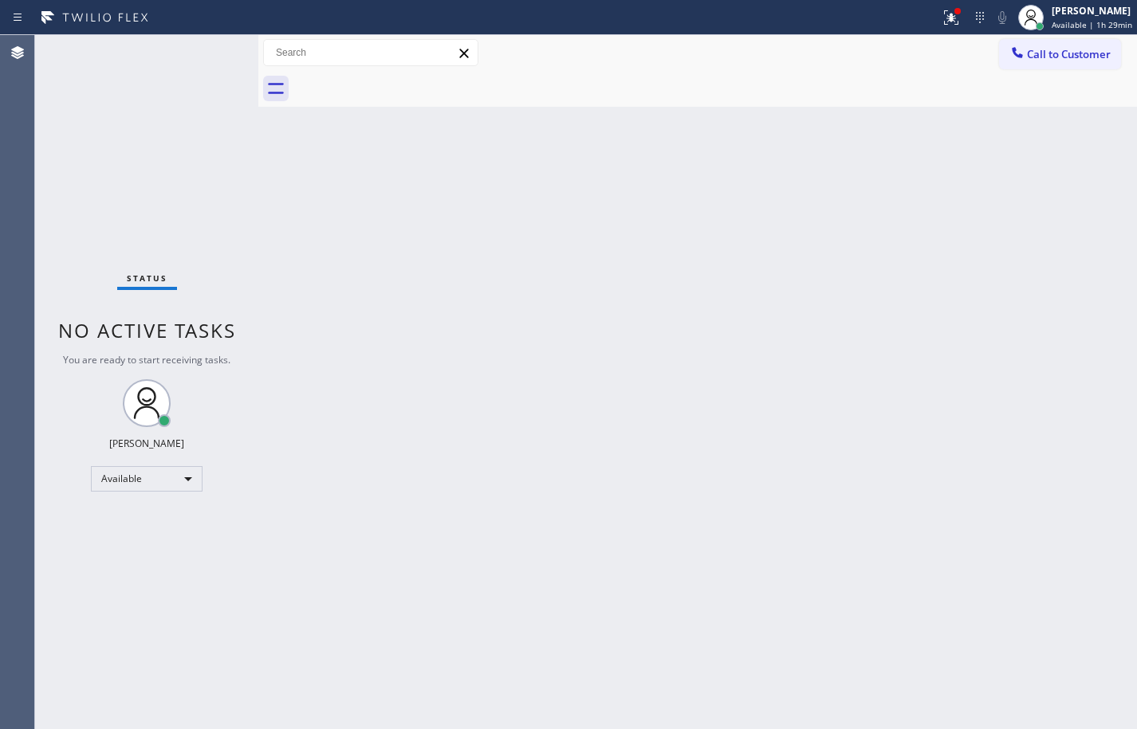  Describe the element at coordinates (1059, 54) in the screenshot. I see `button: Call to Customer` at that location.